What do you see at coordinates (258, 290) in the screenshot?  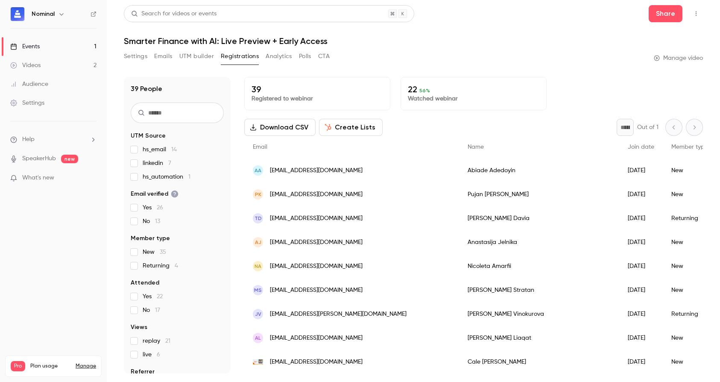 I see `span: MS` at bounding box center [258, 290].